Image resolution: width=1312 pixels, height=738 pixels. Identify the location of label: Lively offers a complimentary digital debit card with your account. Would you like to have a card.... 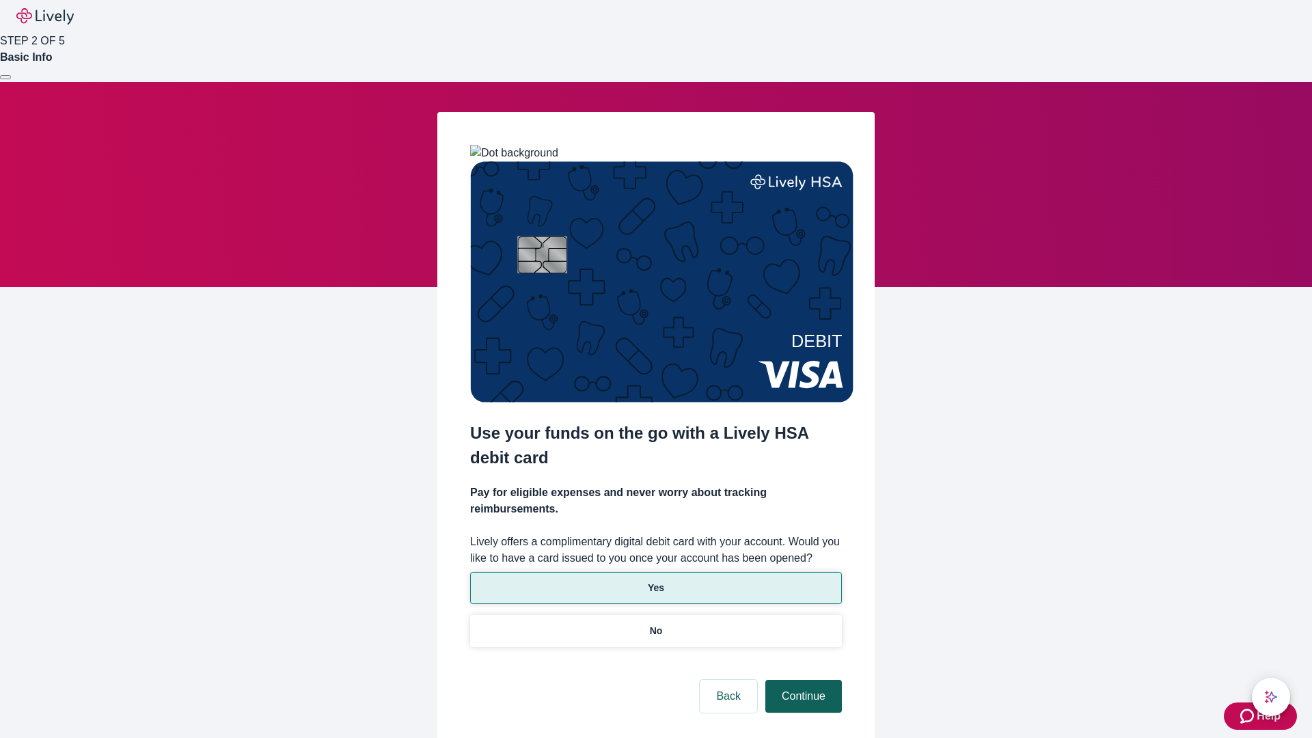
(656, 550).